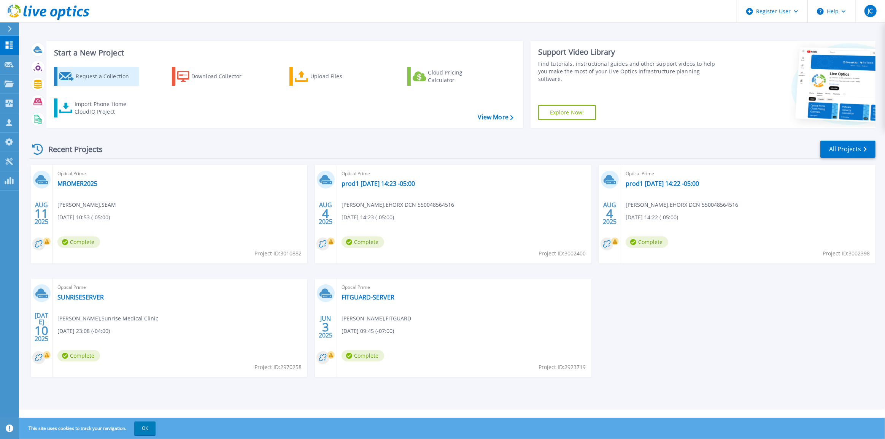  Describe the element at coordinates (341, 76) in the screenshot. I see `div: Upload Files` at that location.